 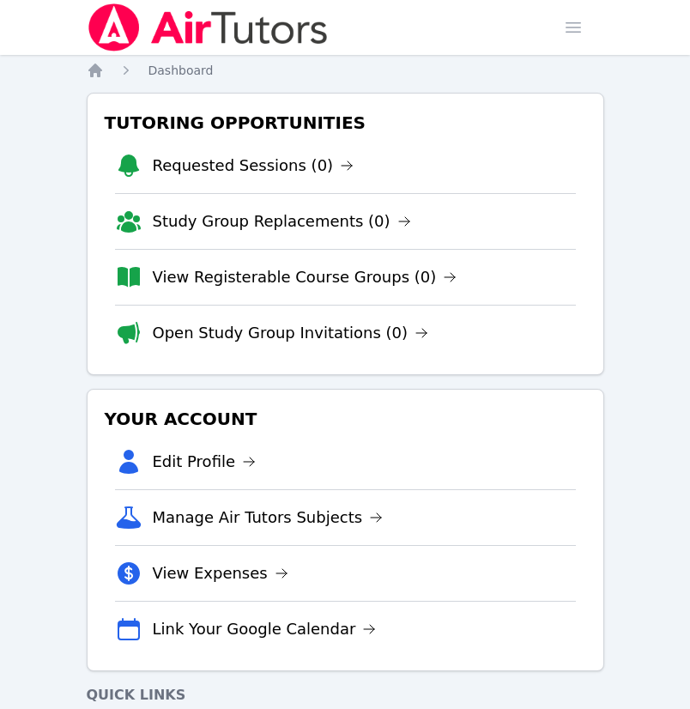 I want to click on a: Edit Profile, so click(x=204, y=462).